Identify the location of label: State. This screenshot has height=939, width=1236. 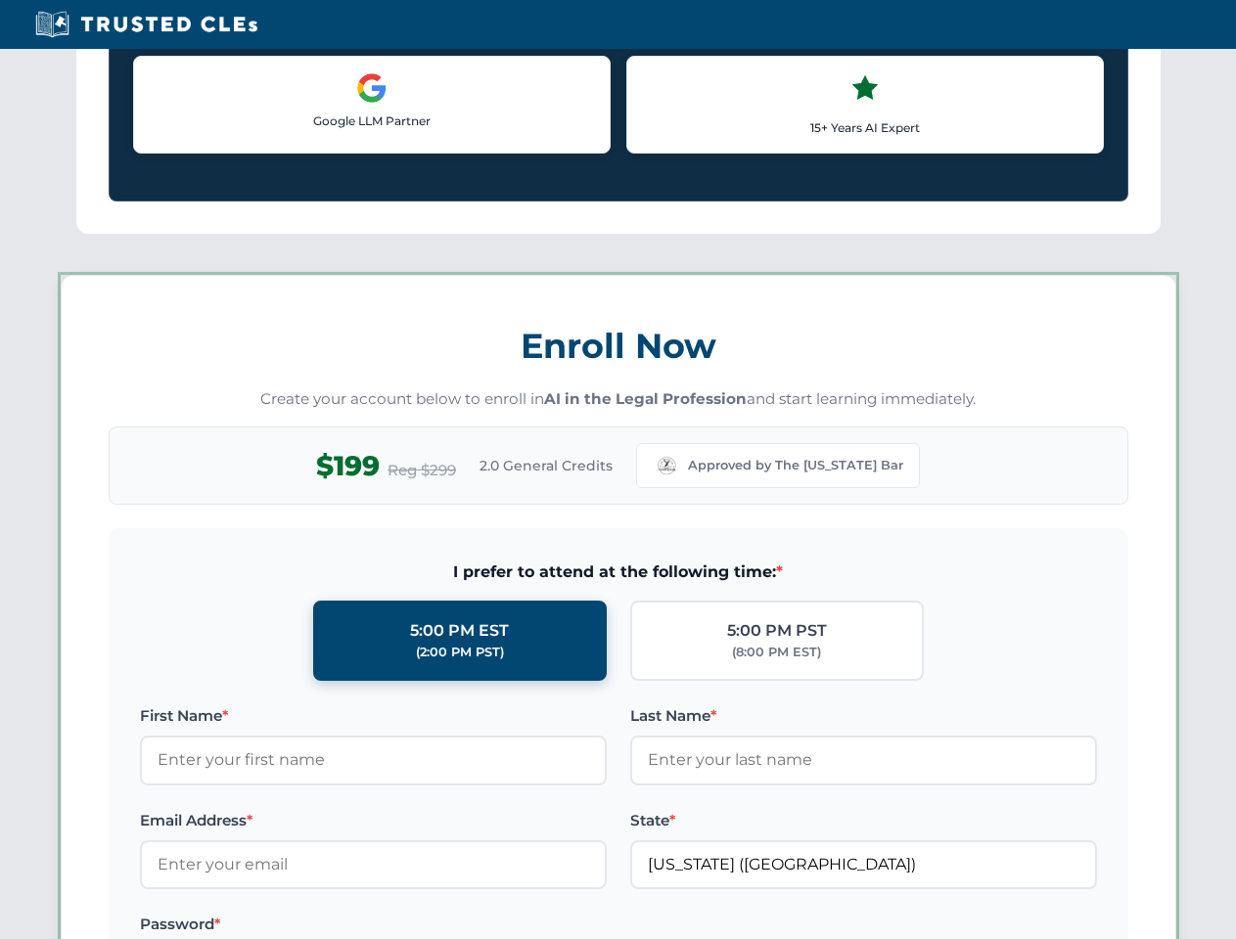
(863, 821).